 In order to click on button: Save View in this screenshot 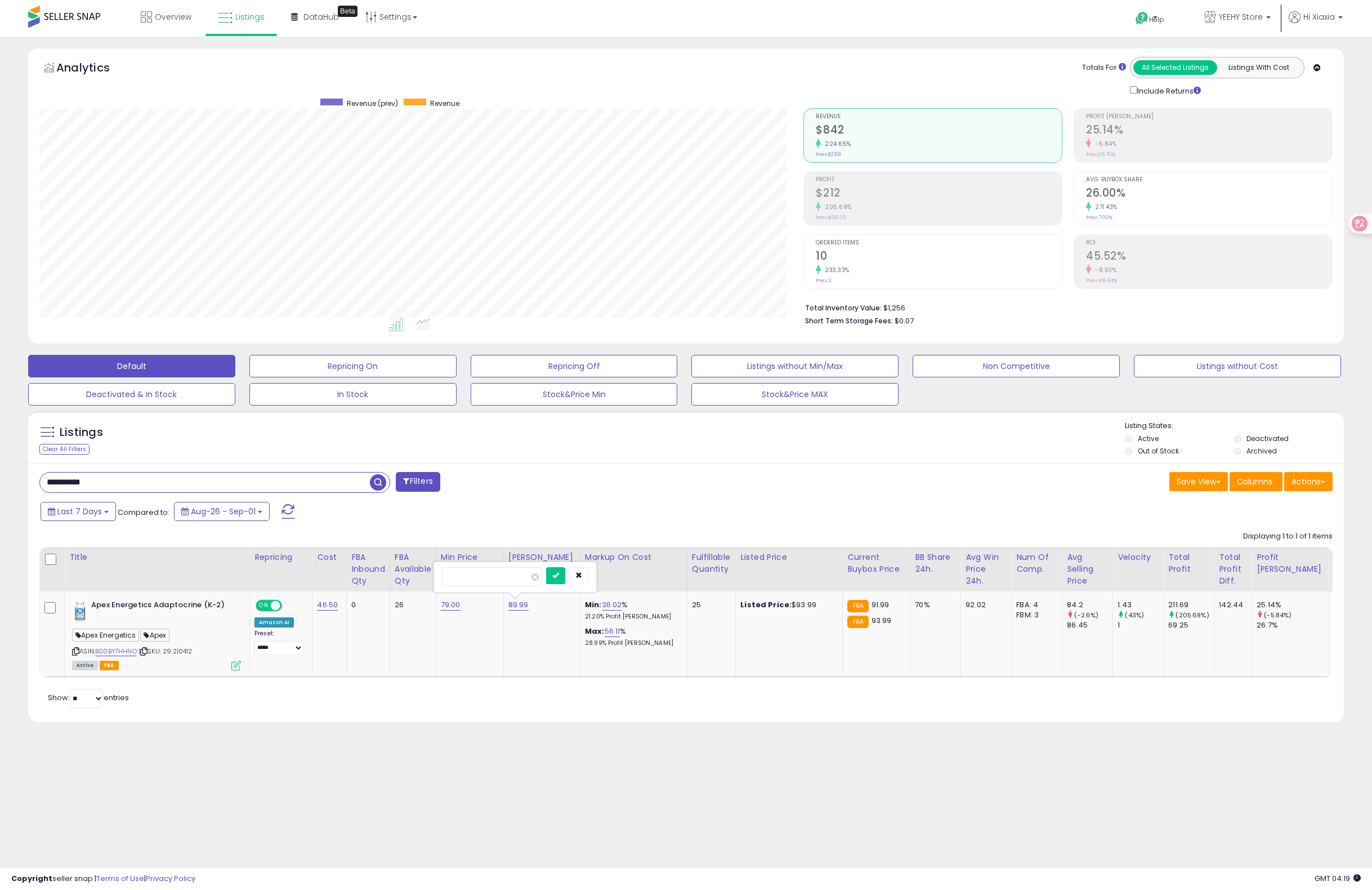, I will do `click(1198, 481)`.